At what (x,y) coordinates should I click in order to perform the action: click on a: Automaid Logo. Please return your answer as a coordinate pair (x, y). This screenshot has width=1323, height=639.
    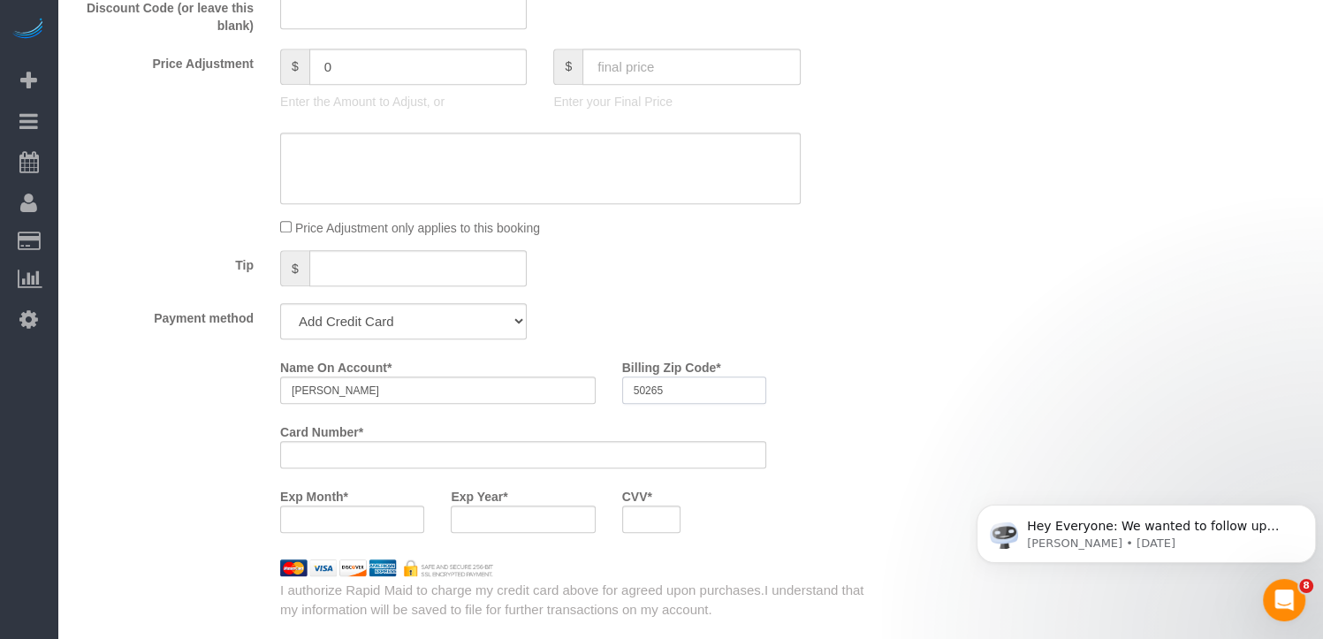
    Looking at the image, I should click on (28, 30).